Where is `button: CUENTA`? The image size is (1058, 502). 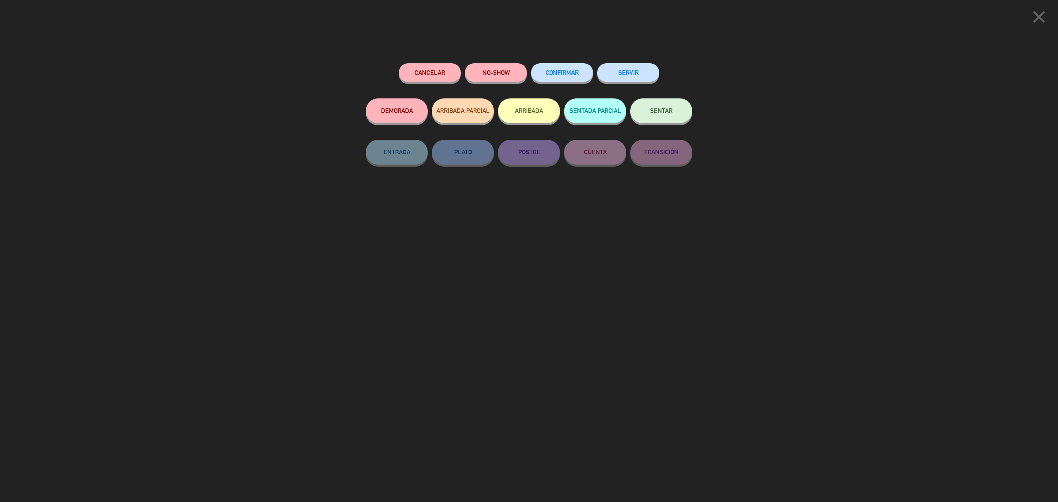
button: CUENTA is located at coordinates (595, 152).